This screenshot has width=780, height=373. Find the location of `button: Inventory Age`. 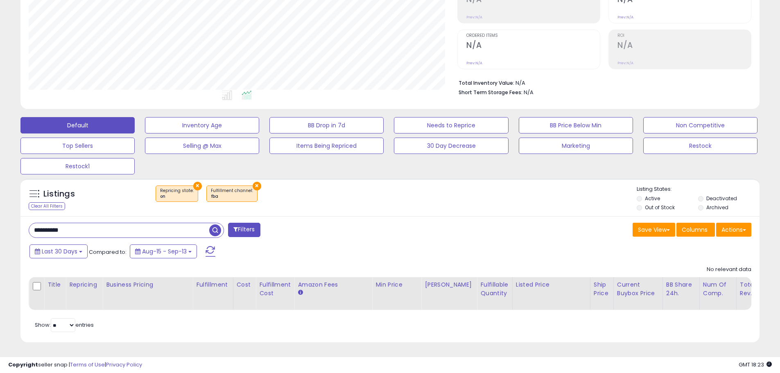

button: Inventory Age is located at coordinates (202, 125).